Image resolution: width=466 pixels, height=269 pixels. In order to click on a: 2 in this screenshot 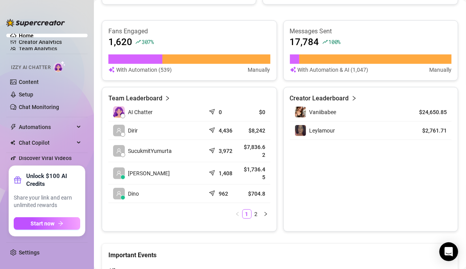, I will do `click(256, 214)`.